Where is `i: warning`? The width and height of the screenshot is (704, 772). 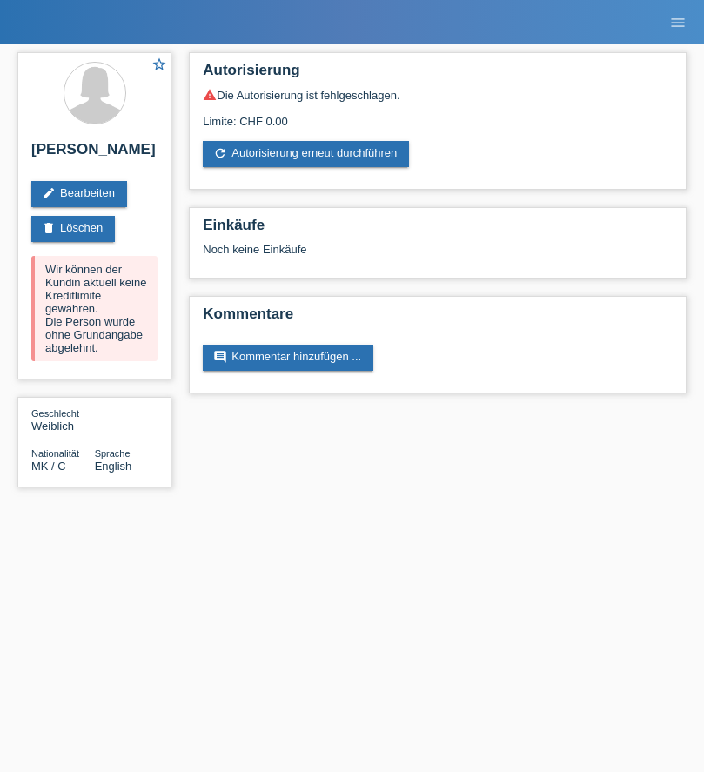 i: warning is located at coordinates (210, 95).